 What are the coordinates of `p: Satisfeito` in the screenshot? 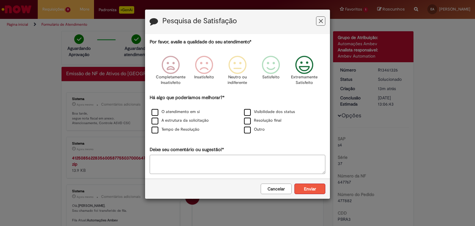 It's located at (271, 77).